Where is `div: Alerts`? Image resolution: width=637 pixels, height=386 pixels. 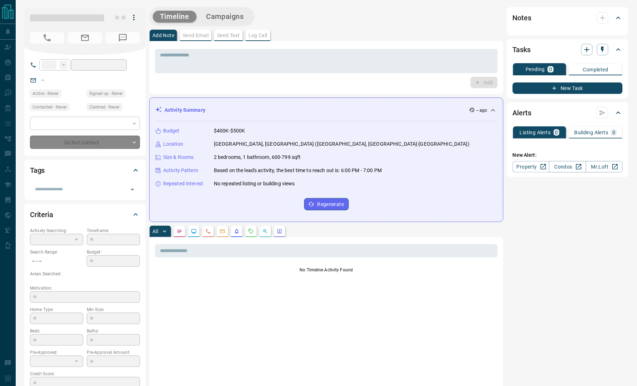 div: Alerts is located at coordinates (568, 113).